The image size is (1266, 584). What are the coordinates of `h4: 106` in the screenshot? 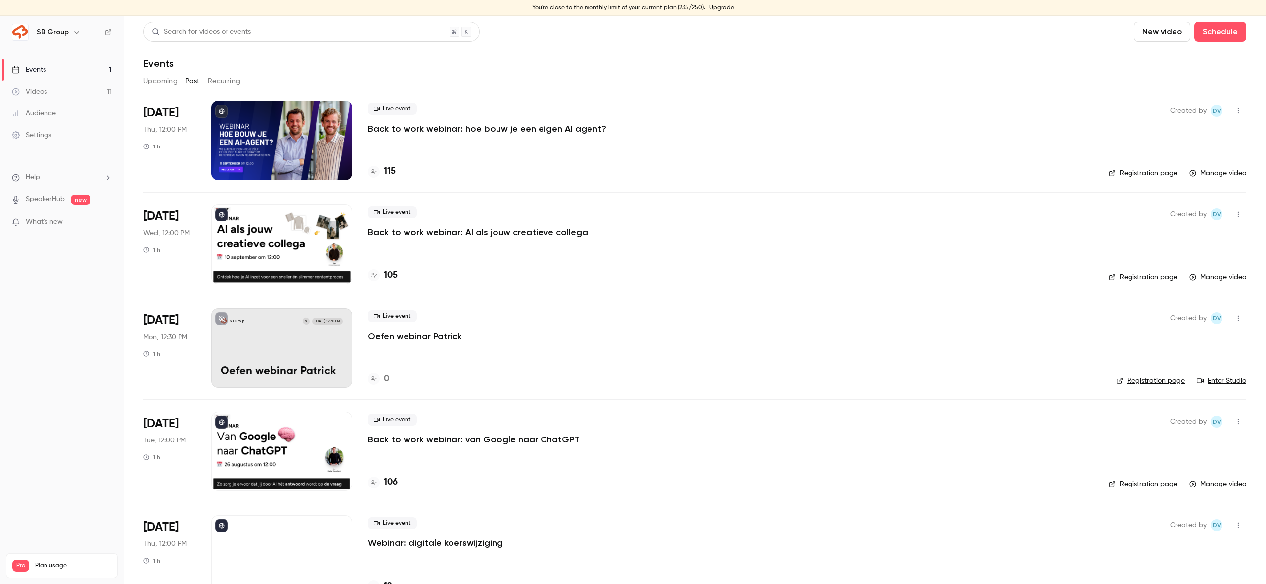 It's located at (391, 482).